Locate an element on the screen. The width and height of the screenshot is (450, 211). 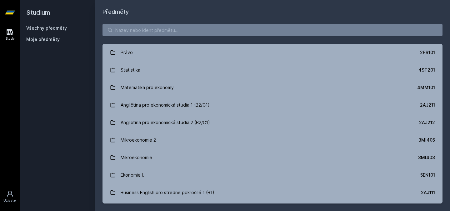
div: 3MI403 is located at coordinates (427, 158).